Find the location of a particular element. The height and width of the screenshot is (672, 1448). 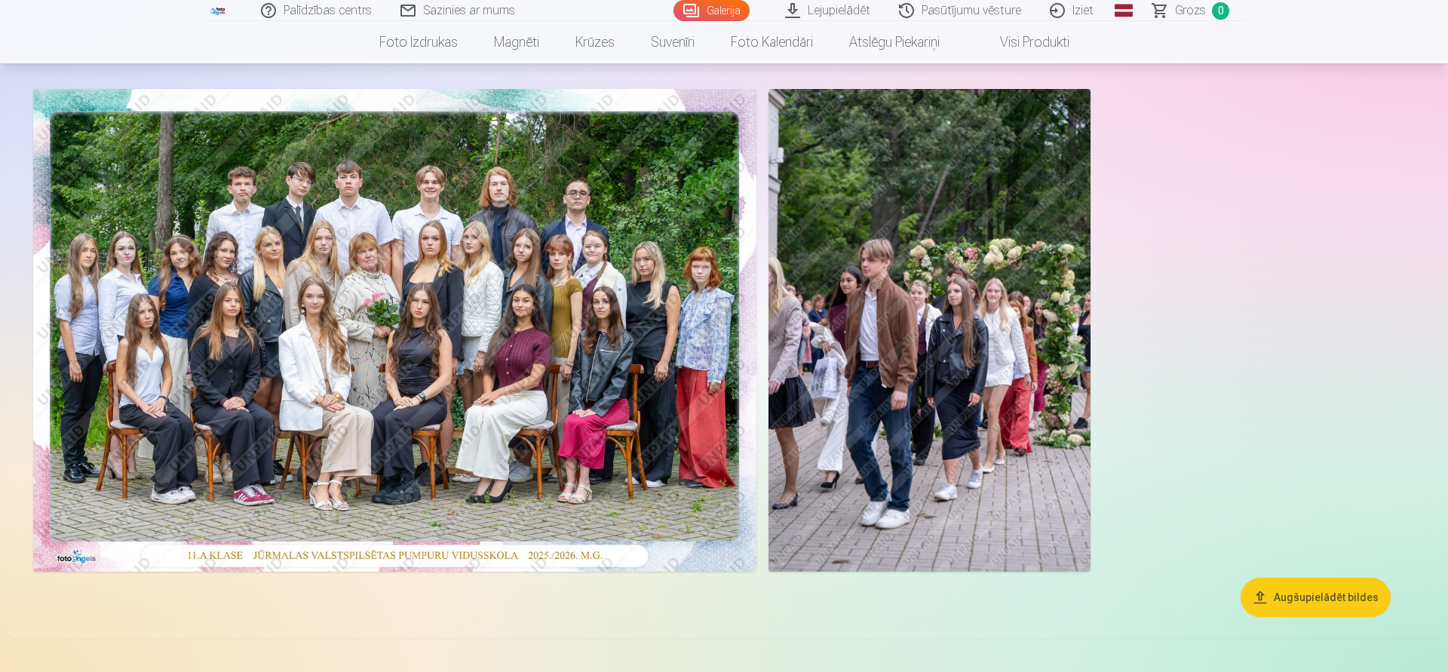

span: Grozs is located at coordinates (1190, 11).